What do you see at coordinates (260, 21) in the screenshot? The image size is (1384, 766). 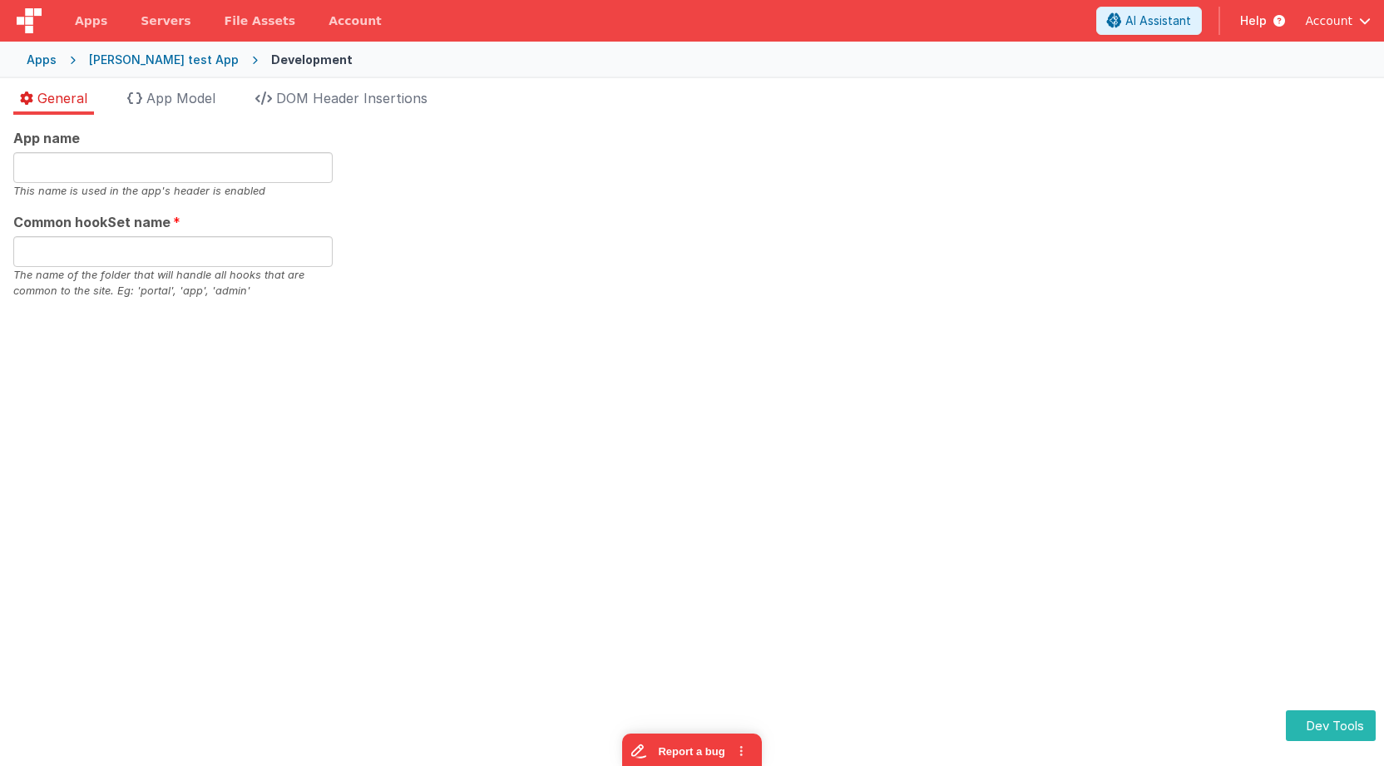 I see `span: File Assets` at bounding box center [260, 21].